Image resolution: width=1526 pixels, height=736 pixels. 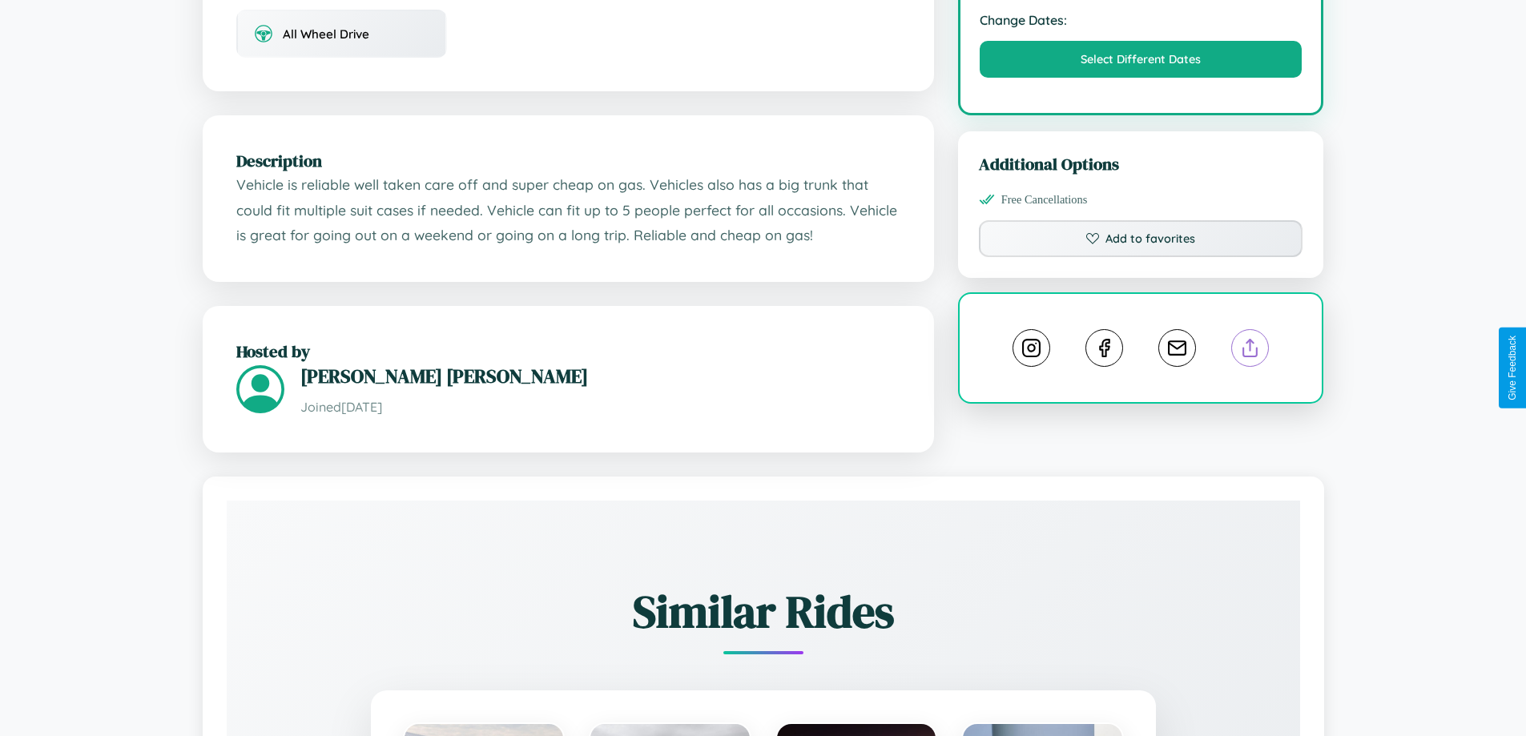 I want to click on h2: Hosted by, so click(x=568, y=351).